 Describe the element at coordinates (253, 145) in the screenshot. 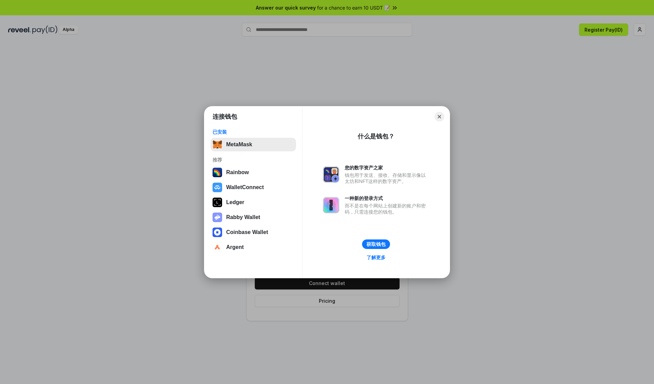

I see `button: MetaMask` at that location.